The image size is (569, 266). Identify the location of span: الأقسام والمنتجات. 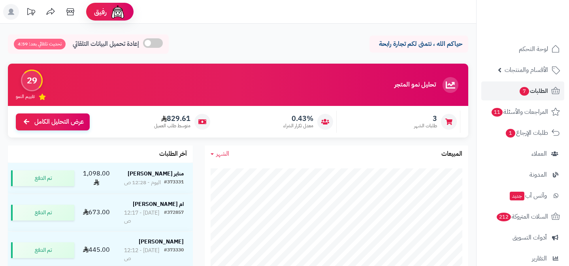
(526, 70).